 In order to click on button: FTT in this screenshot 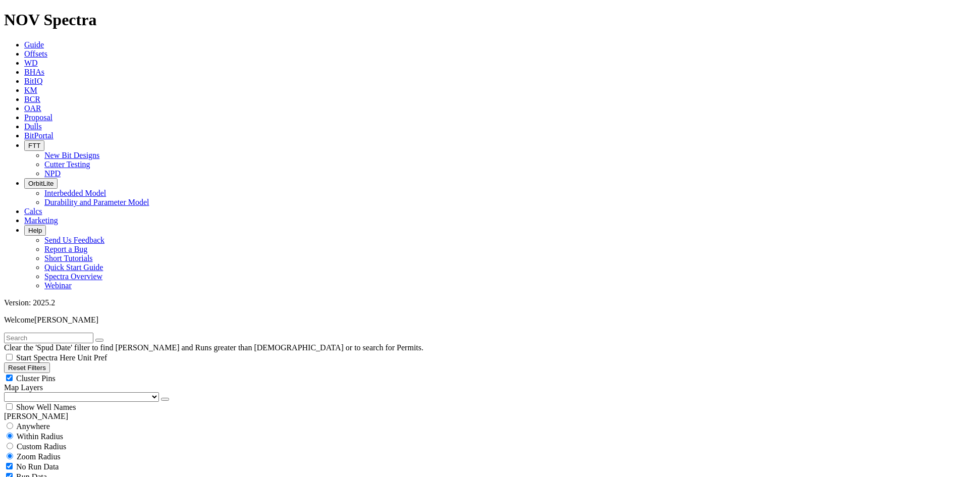, I will do `click(34, 145)`.